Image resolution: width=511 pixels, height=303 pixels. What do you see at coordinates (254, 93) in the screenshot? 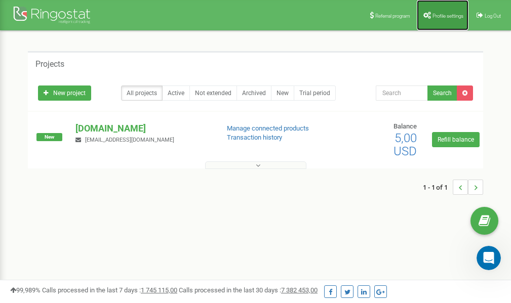
I see `a: Archived` at bounding box center [254, 93].